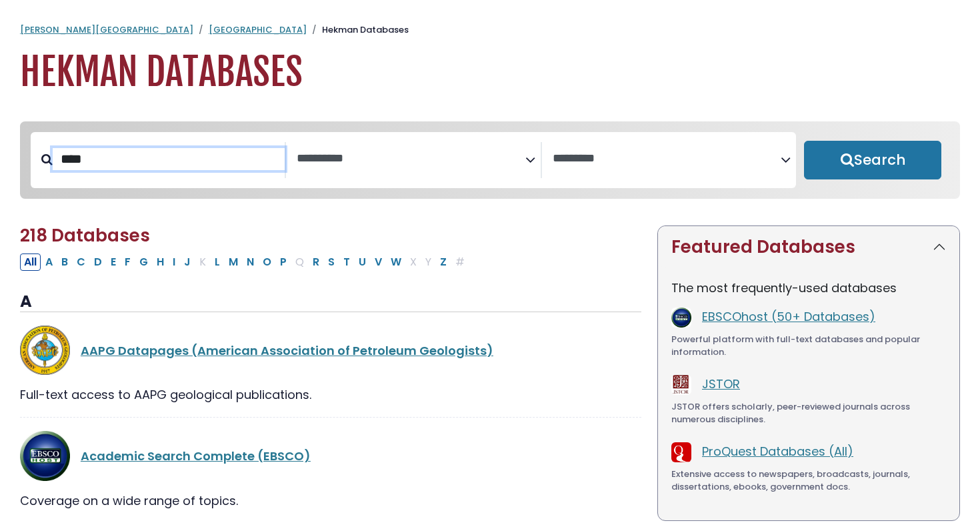  Describe the element at coordinates (378, 262) in the screenshot. I see `button: Filter Results V` at that location.